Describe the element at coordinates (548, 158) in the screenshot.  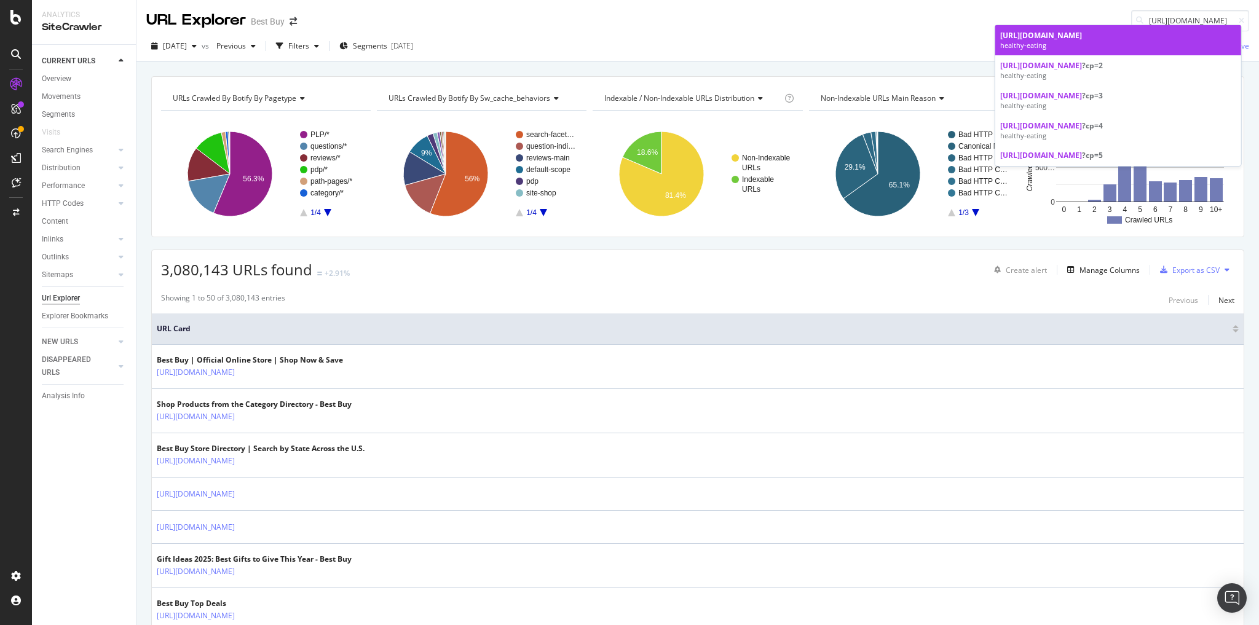
I see `text: reviews-main` at that location.